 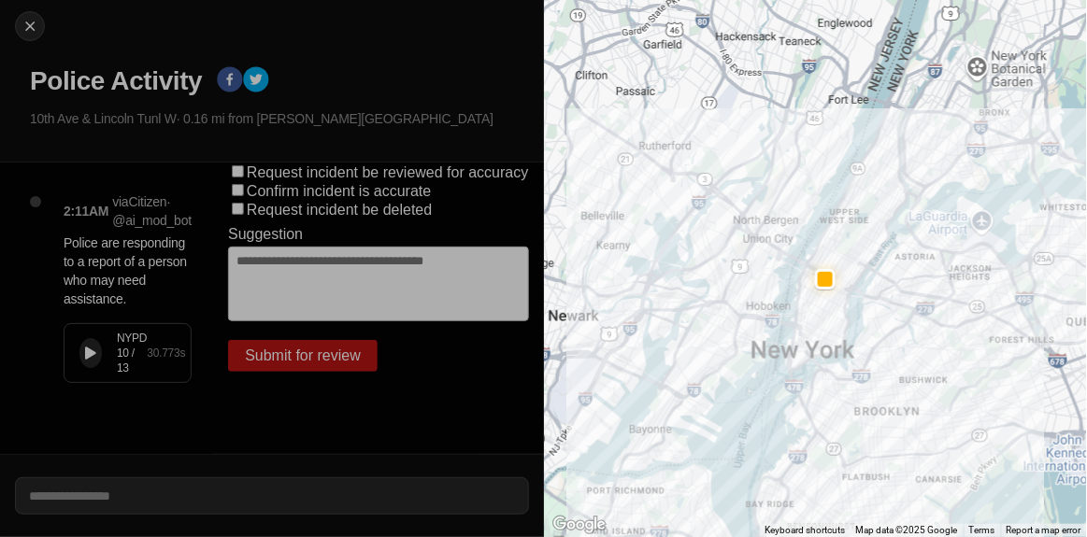 I want to click on p: Police are responding to a report of a person who may need assistance., so click(x=127, y=271).